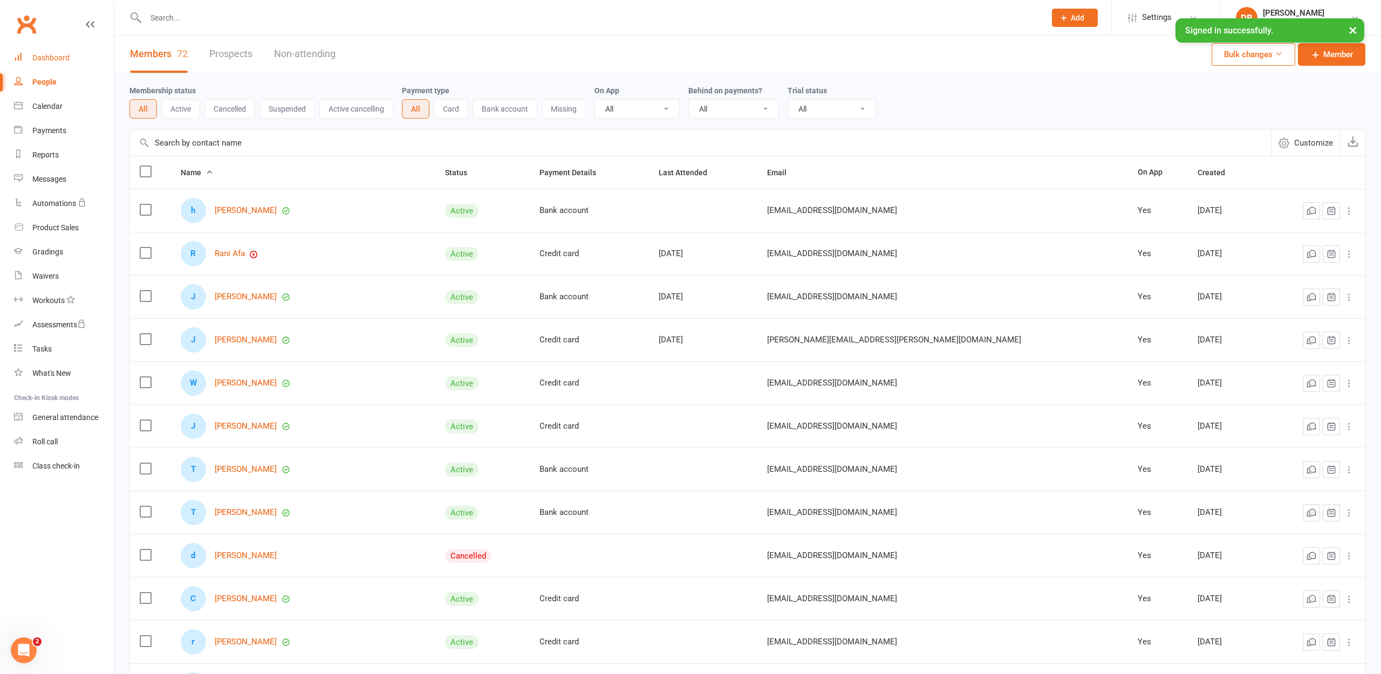 This screenshot has height=674, width=1381. What do you see at coordinates (193, 642) in the screenshot?
I see `div: rebecca` at bounding box center [193, 642].